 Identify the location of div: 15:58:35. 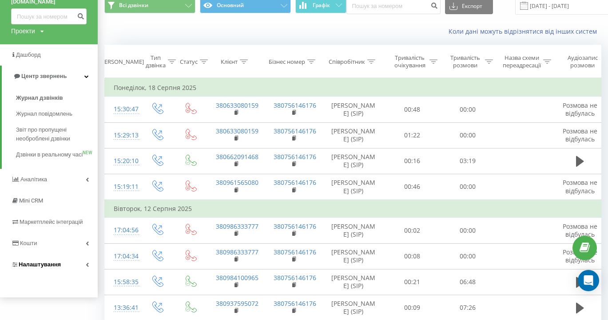
(123, 282).